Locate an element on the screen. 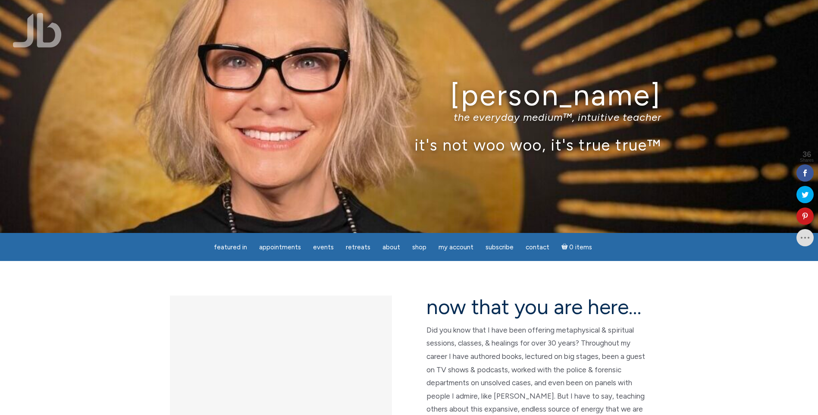 Image resolution: width=818 pixels, height=415 pixels. span: About is located at coordinates (391, 247).